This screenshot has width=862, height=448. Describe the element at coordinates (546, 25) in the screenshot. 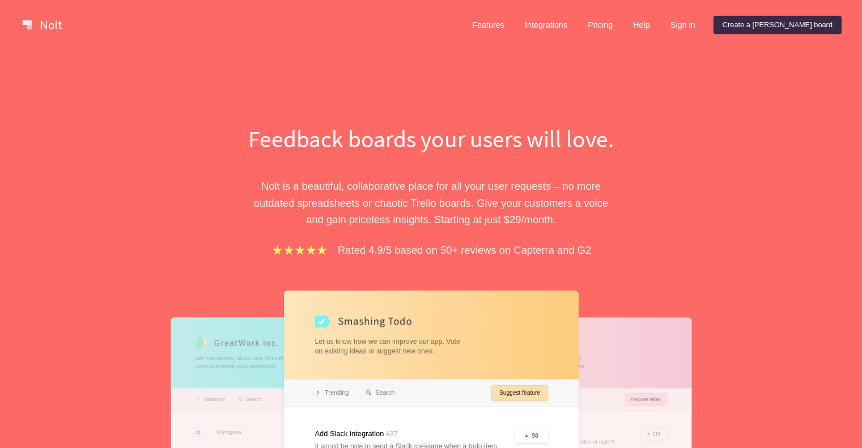

I see `a: Integrations` at that location.